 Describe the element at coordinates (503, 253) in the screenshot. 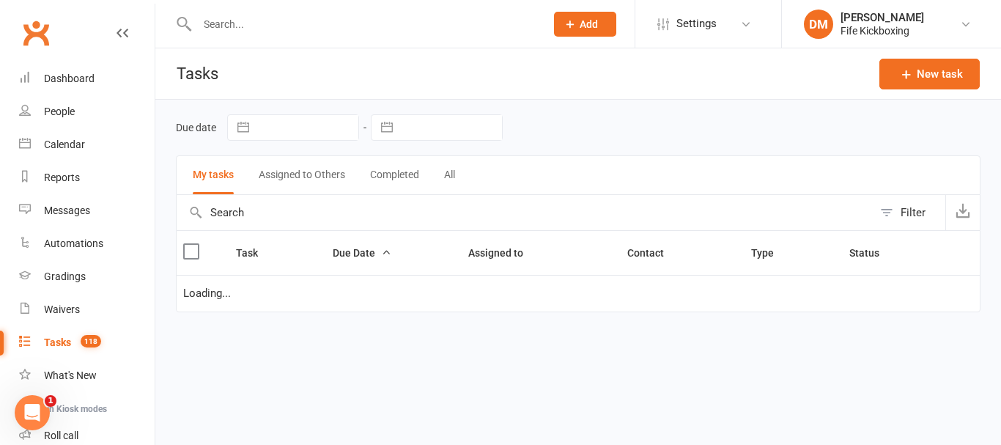

I see `button: Assigned to` at that location.